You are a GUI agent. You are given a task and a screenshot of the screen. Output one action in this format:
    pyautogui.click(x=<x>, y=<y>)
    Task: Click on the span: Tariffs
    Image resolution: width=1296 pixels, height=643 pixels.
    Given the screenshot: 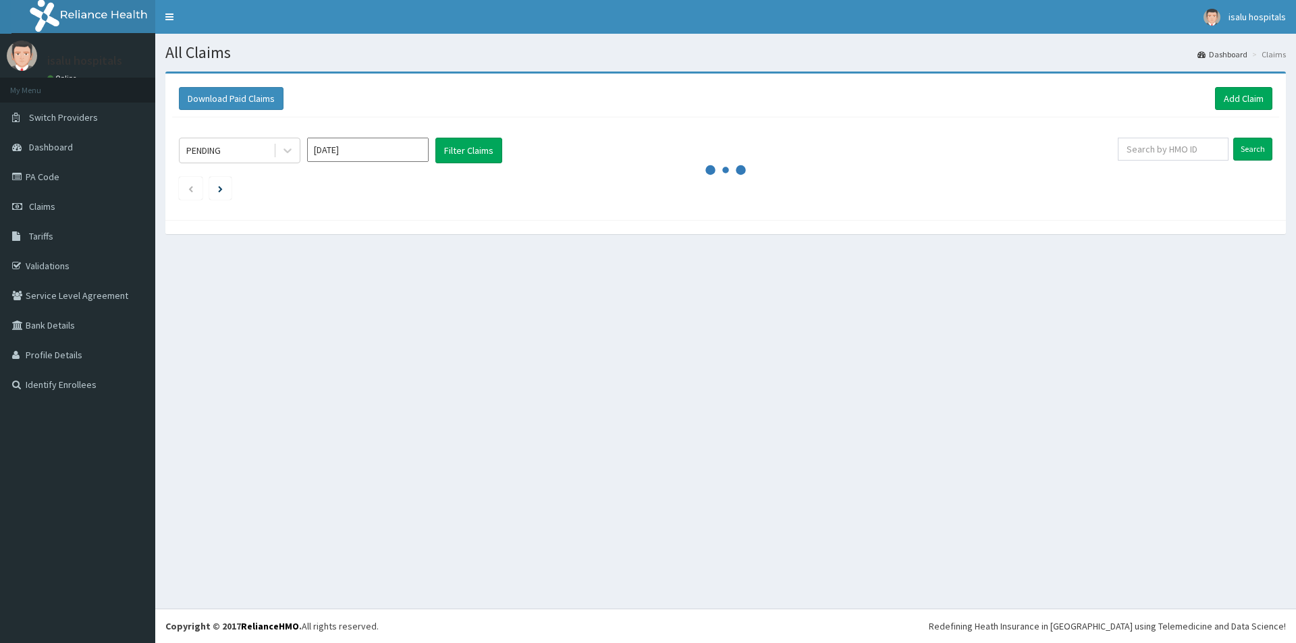 What is the action you would take?
    pyautogui.click(x=41, y=236)
    